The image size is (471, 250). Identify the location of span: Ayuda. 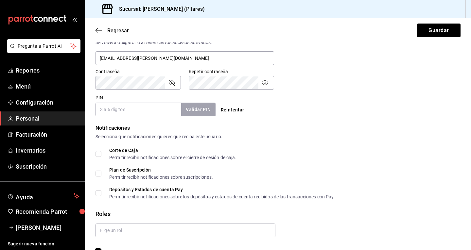
(43, 196).